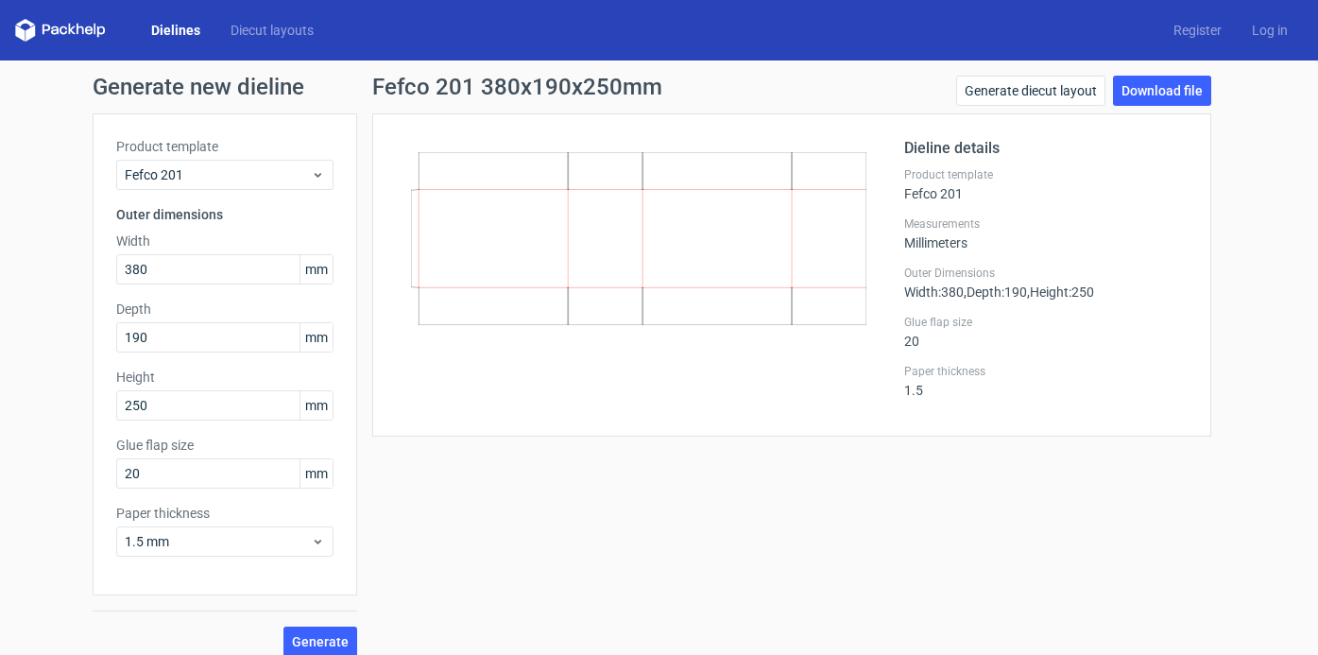 This screenshot has width=1318, height=655. I want to click on span: , Height : 250, so click(1060, 292).